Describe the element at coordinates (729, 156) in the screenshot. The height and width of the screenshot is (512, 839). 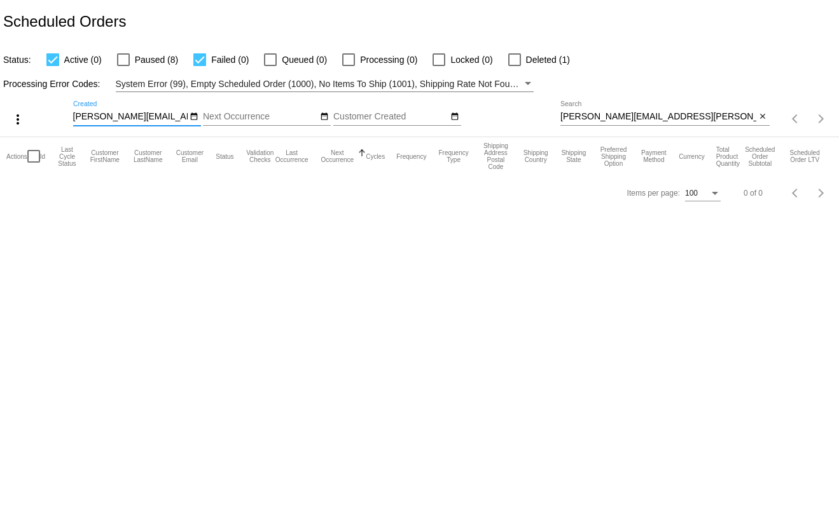
I see `mat-header-cell: Total Product Quantity` at that location.